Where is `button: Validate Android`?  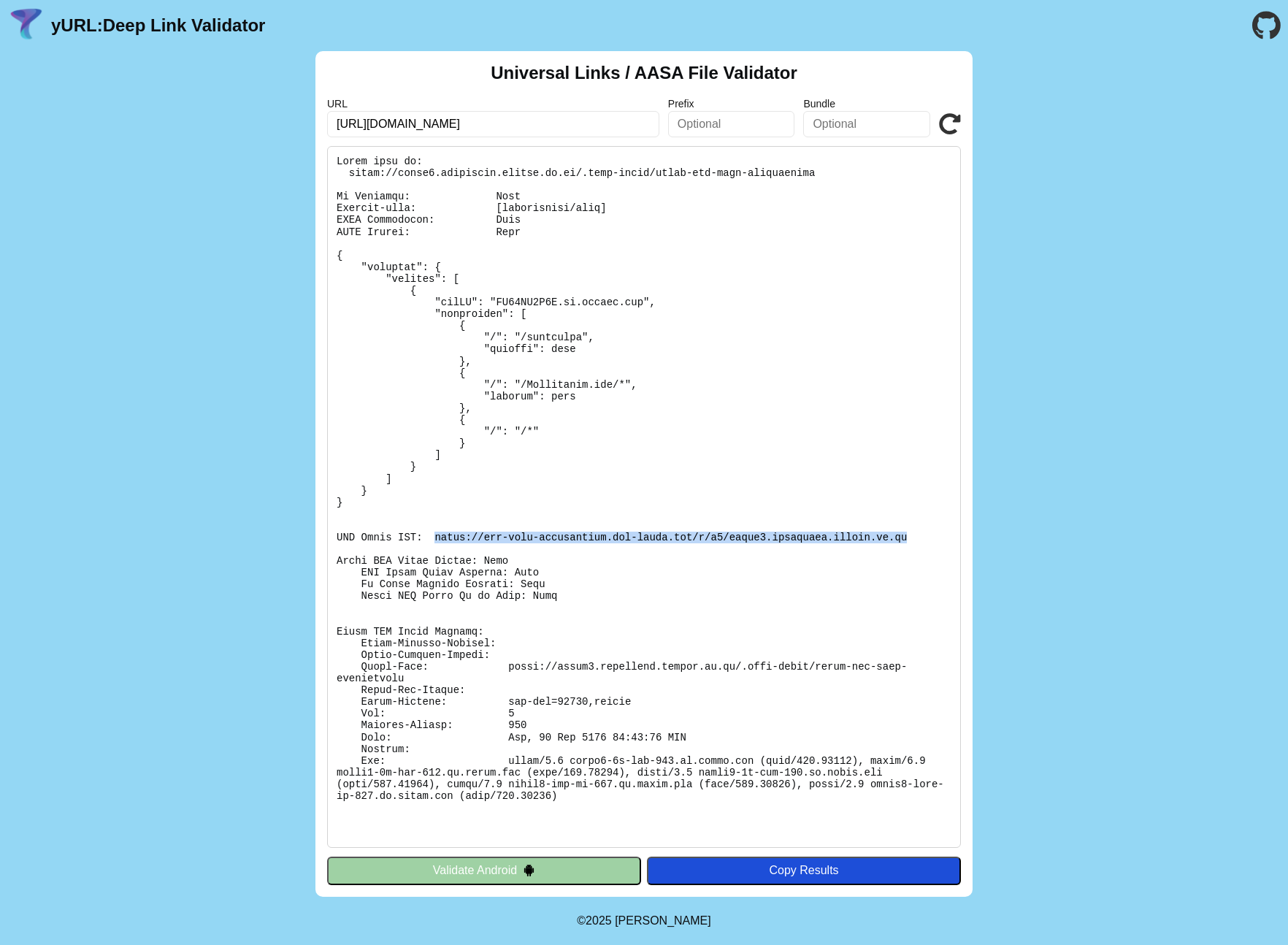 button: Validate Android is located at coordinates (484, 871).